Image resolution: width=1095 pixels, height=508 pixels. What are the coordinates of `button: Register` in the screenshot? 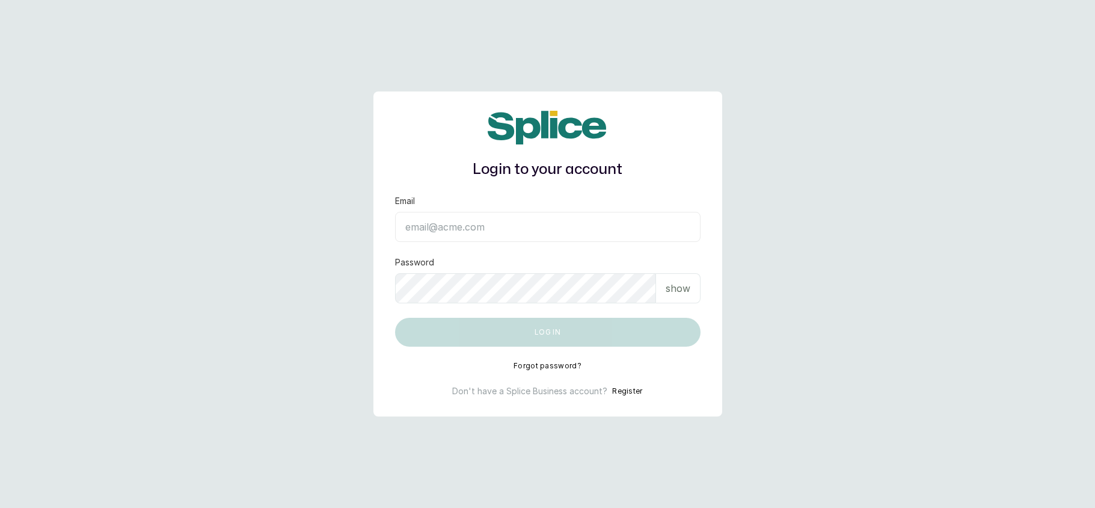 It's located at (627, 391).